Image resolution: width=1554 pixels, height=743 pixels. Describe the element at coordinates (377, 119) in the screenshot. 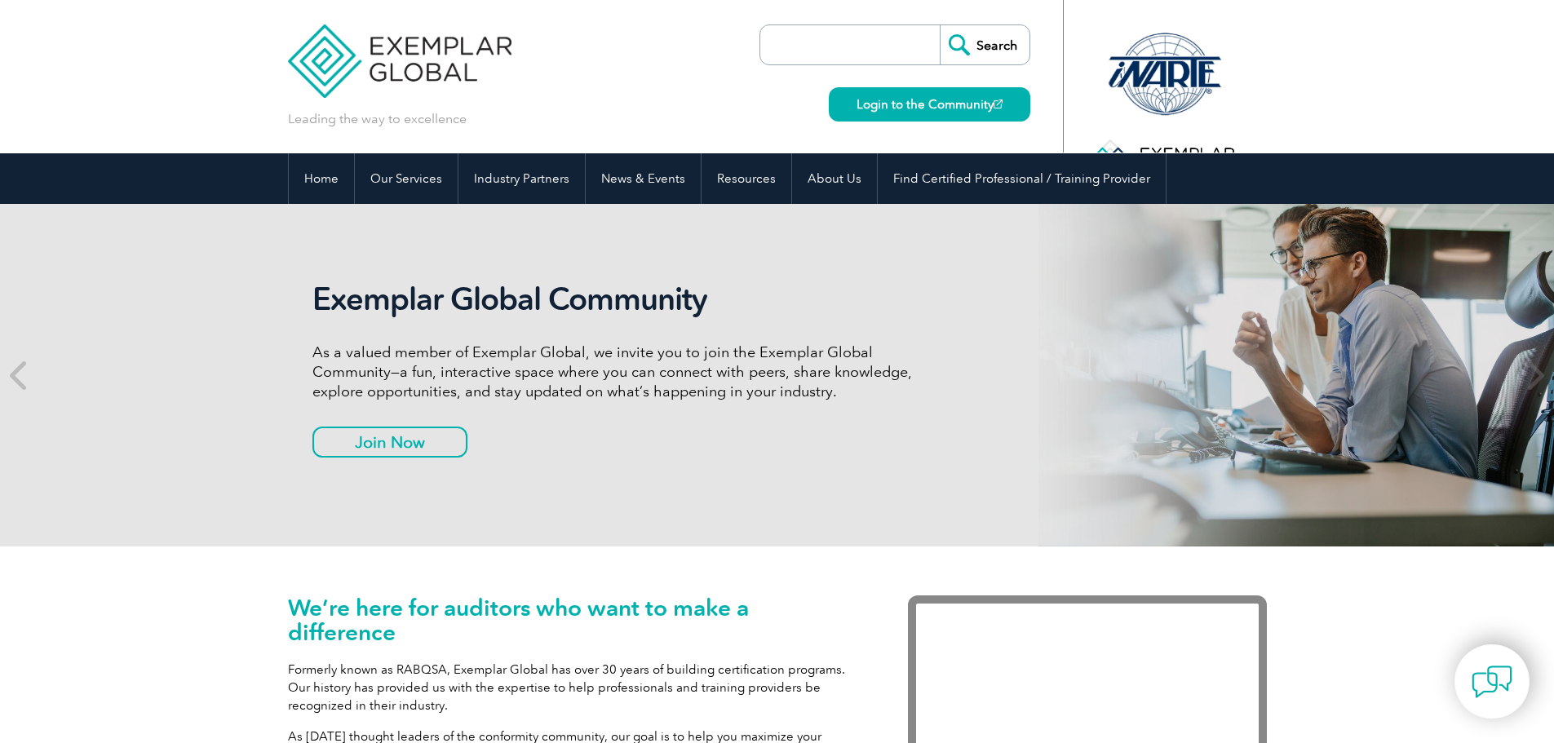

I see `p: Leading the way to excellence` at that location.